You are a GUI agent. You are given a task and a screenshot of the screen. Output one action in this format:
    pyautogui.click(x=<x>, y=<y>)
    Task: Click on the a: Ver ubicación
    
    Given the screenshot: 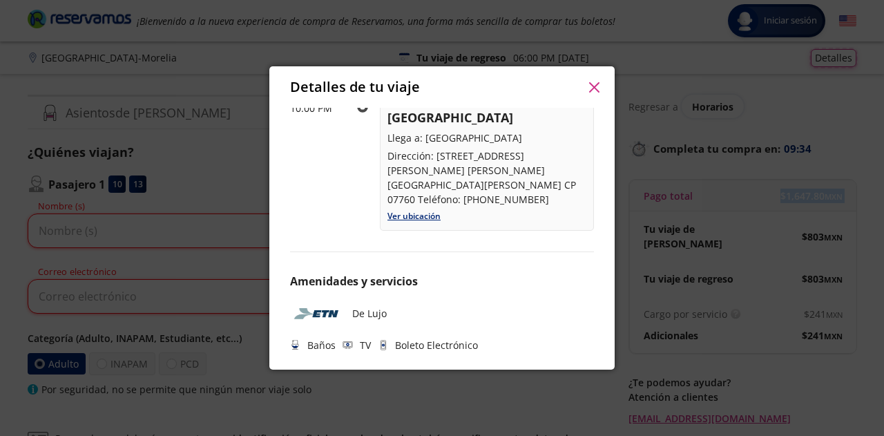 What is the action you would take?
    pyautogui.click(x=414, y=216)
    